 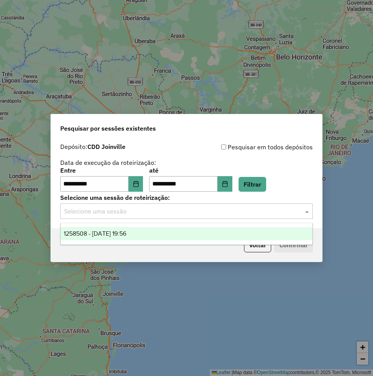 I want to click on span: Pesquisar por sessões existentes, so click(x=108, y=128).